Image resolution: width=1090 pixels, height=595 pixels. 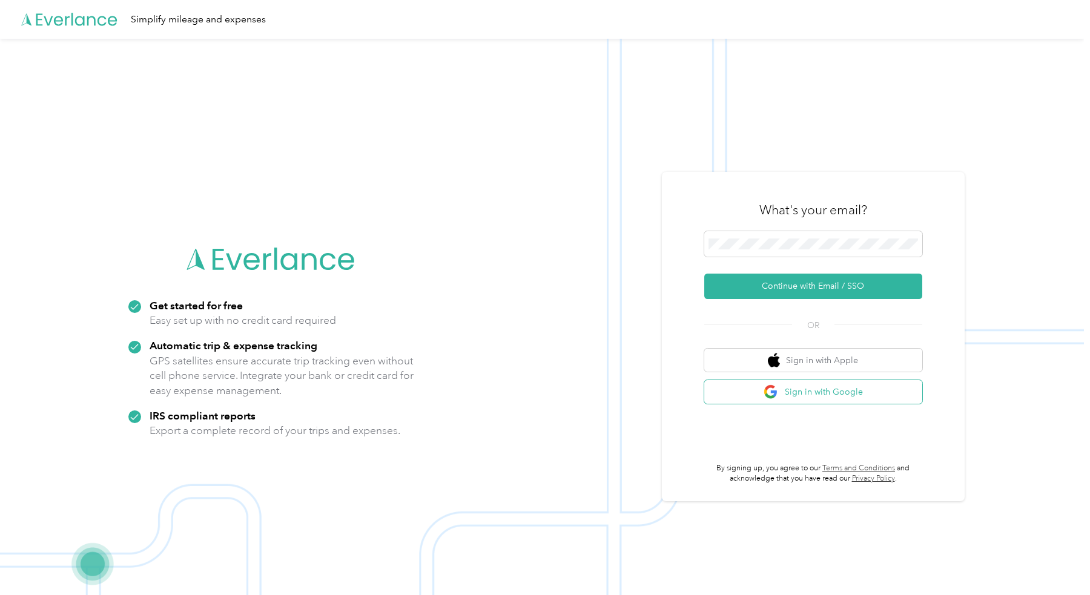 I want to click on h3: What's your email?, so click(x=813, y=210).